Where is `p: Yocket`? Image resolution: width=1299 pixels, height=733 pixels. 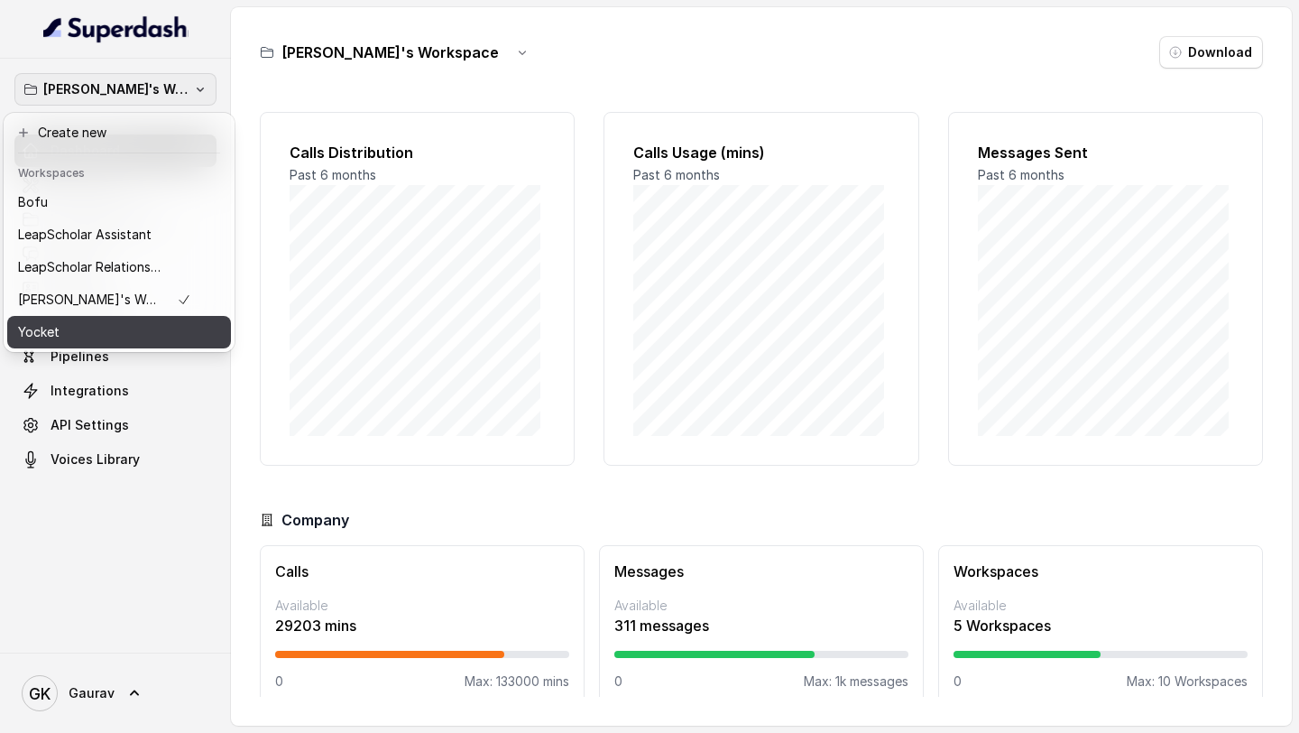
p: Yocket is located at coordinates (39, 332).